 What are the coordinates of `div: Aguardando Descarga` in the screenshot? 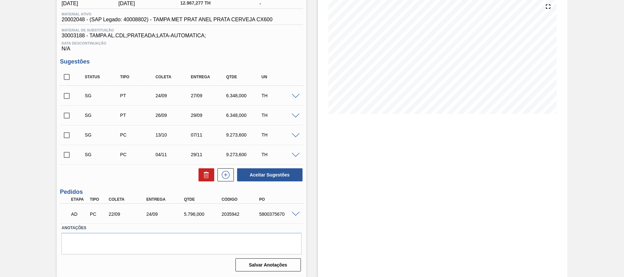 It's located at (79, 214).